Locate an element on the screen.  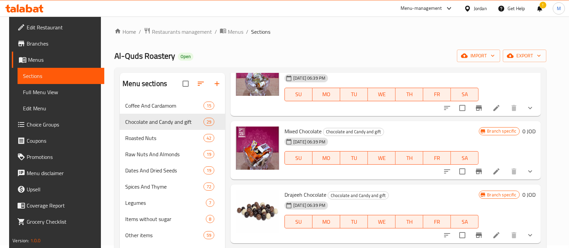
span: 15 is located at coordinates (209, 106).